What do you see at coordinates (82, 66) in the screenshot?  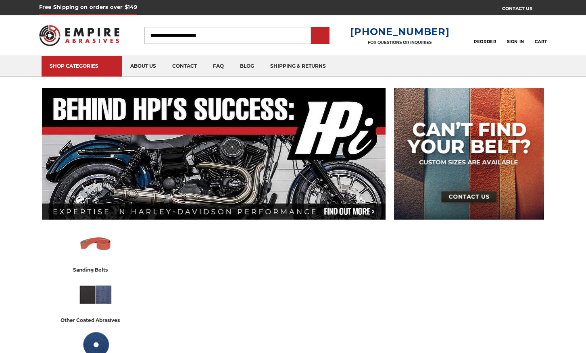 I see `div: SHOP CATEGORIES` at bounding box center [82, 66].